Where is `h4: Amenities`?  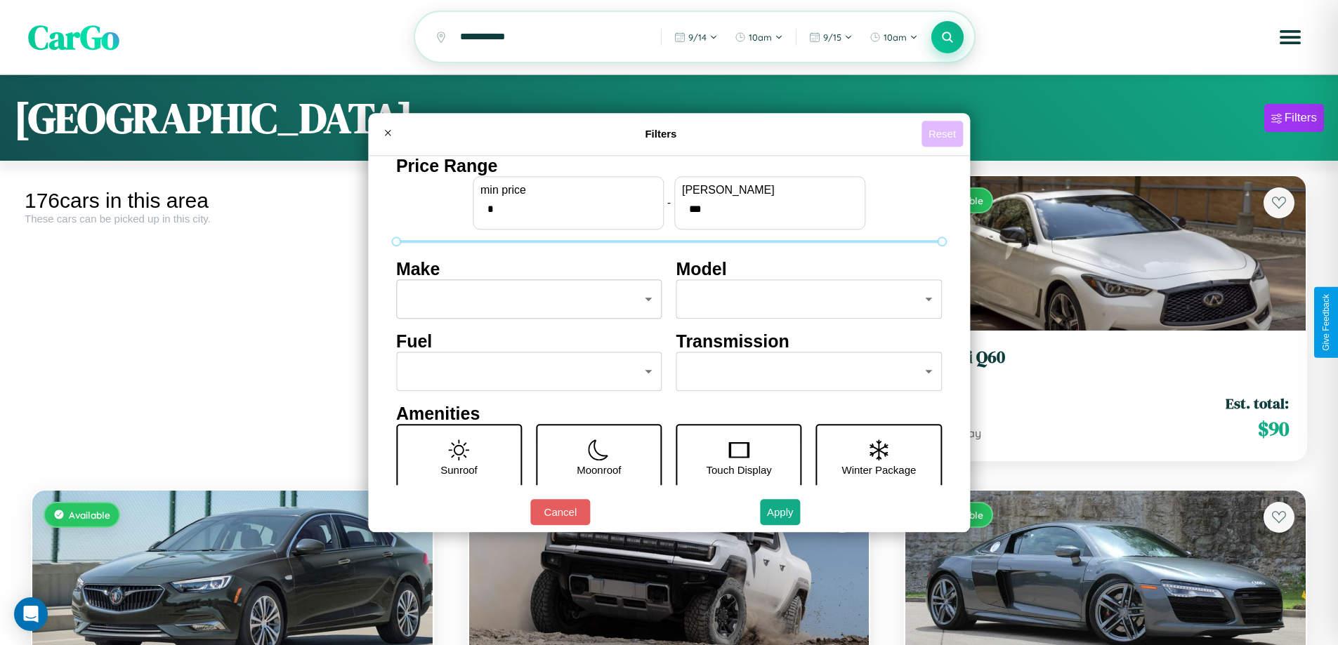
h4: Amenities is located at coordinates (669, 414).